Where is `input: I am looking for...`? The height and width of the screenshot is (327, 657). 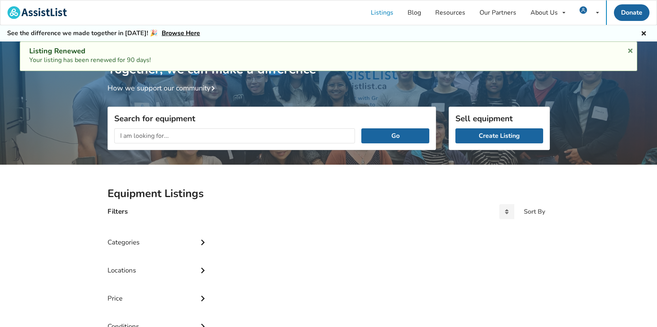
input: I am looking for... is located at coordinates (235, 136).